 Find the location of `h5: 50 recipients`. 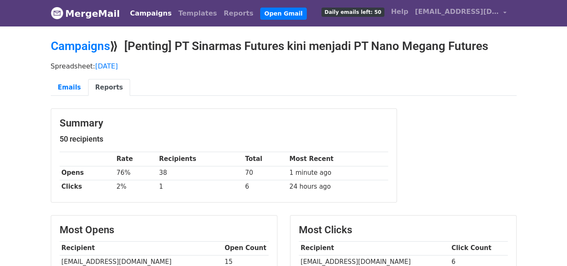

h5: 50 recipients is located at coordinates (224, 139).